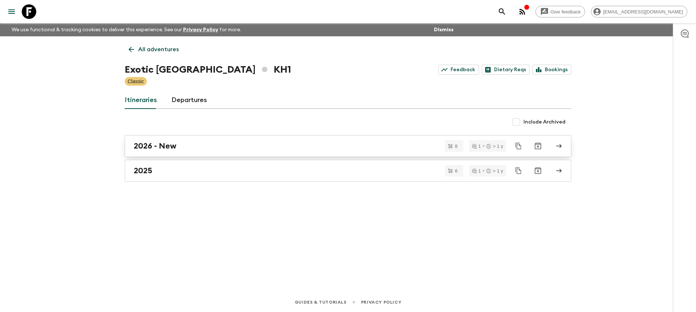 This screenshot has width=696, height=312. I want to click on a: 2026 - New, so click(348, 146).